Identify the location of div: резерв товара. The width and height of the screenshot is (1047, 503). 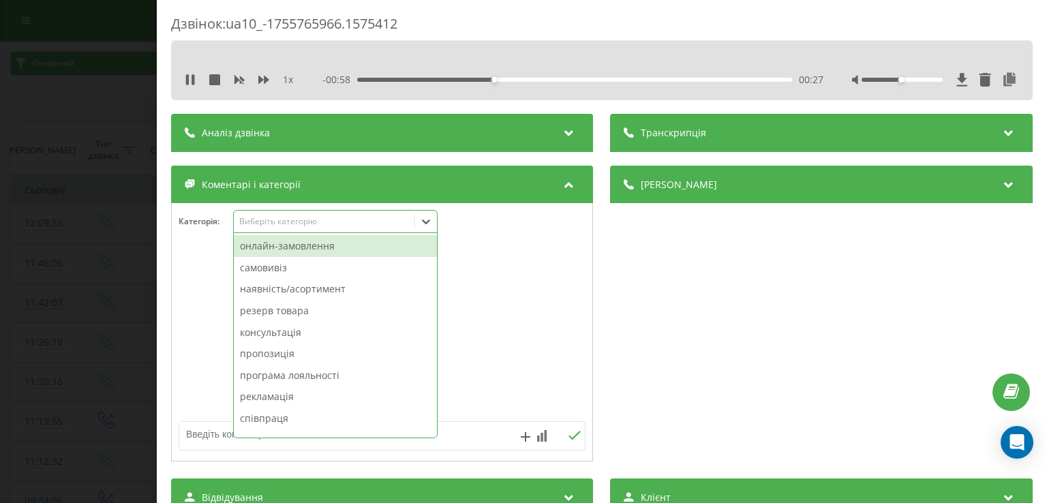
(335, 311).